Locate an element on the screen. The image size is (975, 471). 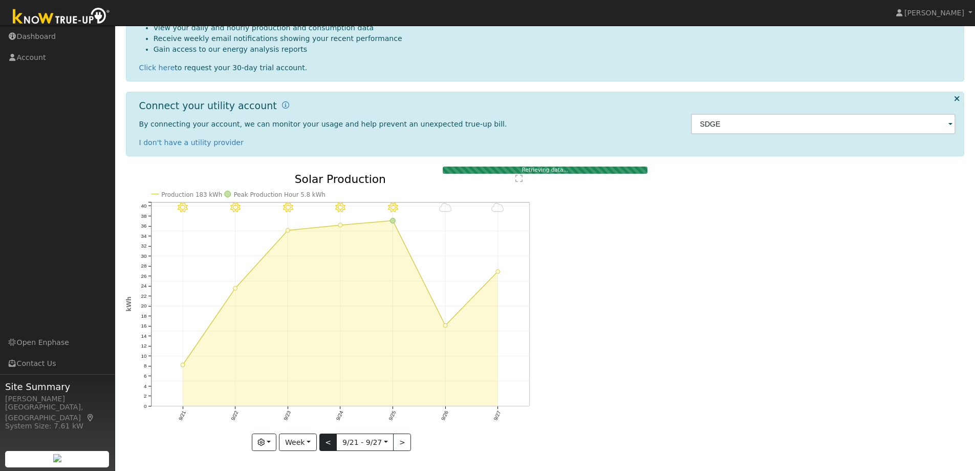
text: 9/24 is located at coordinates (340, 415).